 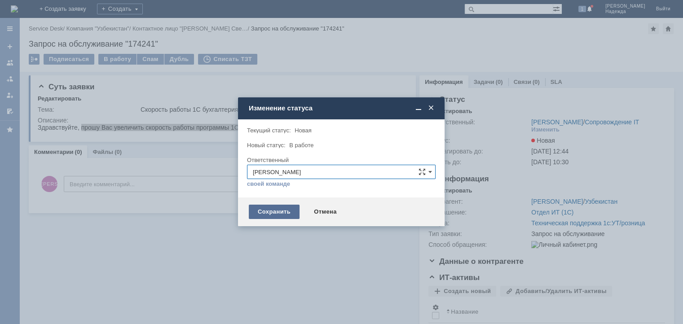 I want to click on label: Новый статус:, so click(x=266, y=145).